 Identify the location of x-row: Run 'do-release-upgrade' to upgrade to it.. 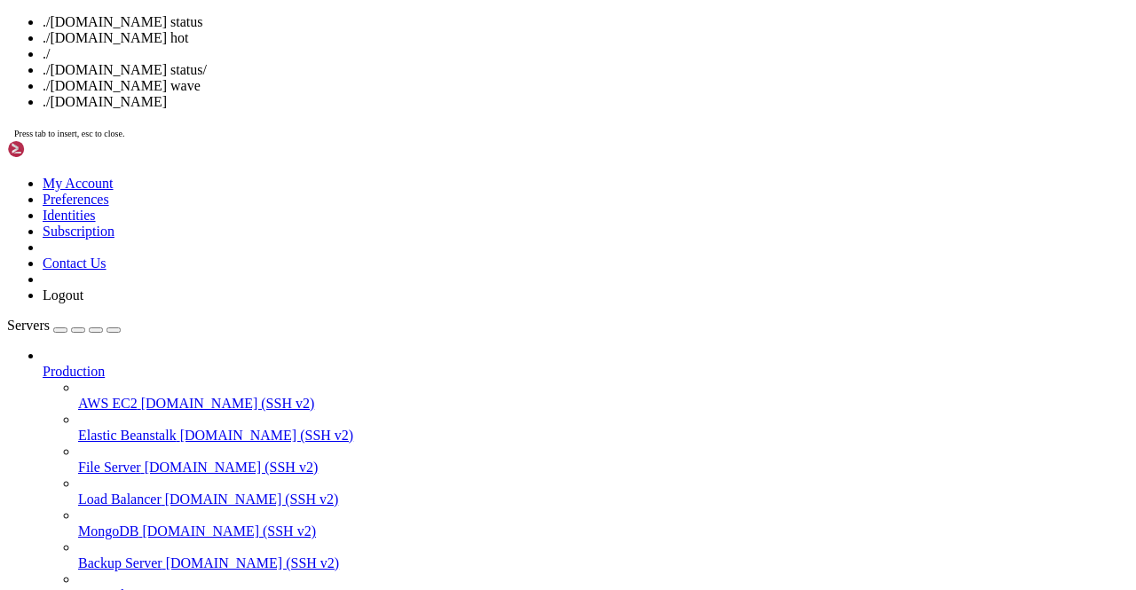
(455, 65).